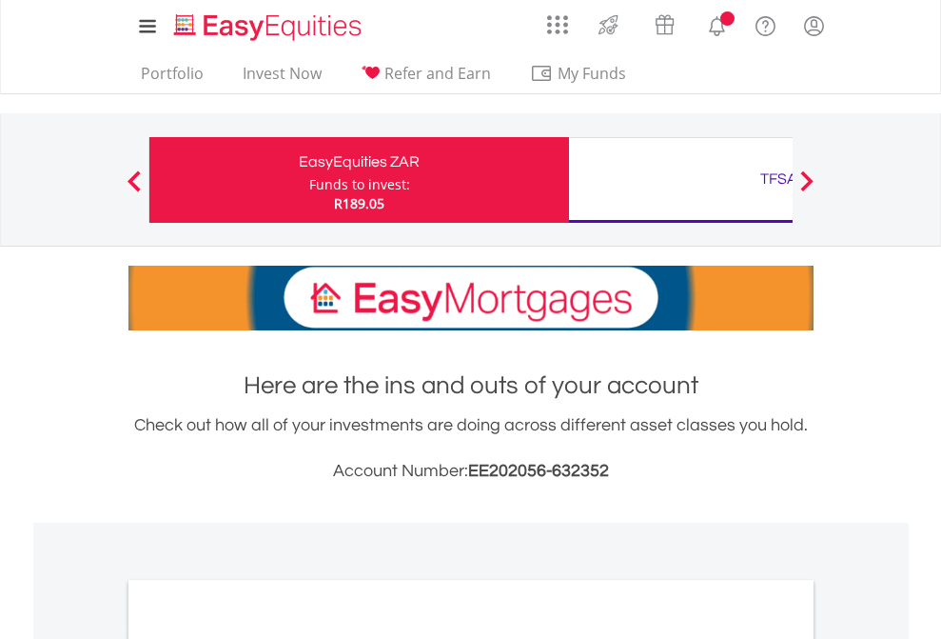  I want to click on img: EasyEquities_Logo.png, so click(269, 27).